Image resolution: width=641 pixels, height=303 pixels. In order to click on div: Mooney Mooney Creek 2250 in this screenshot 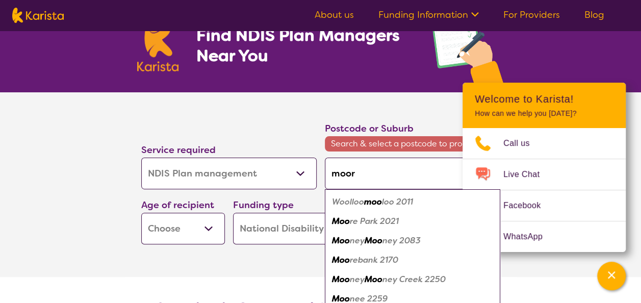, I will do `click(412, 279)`.